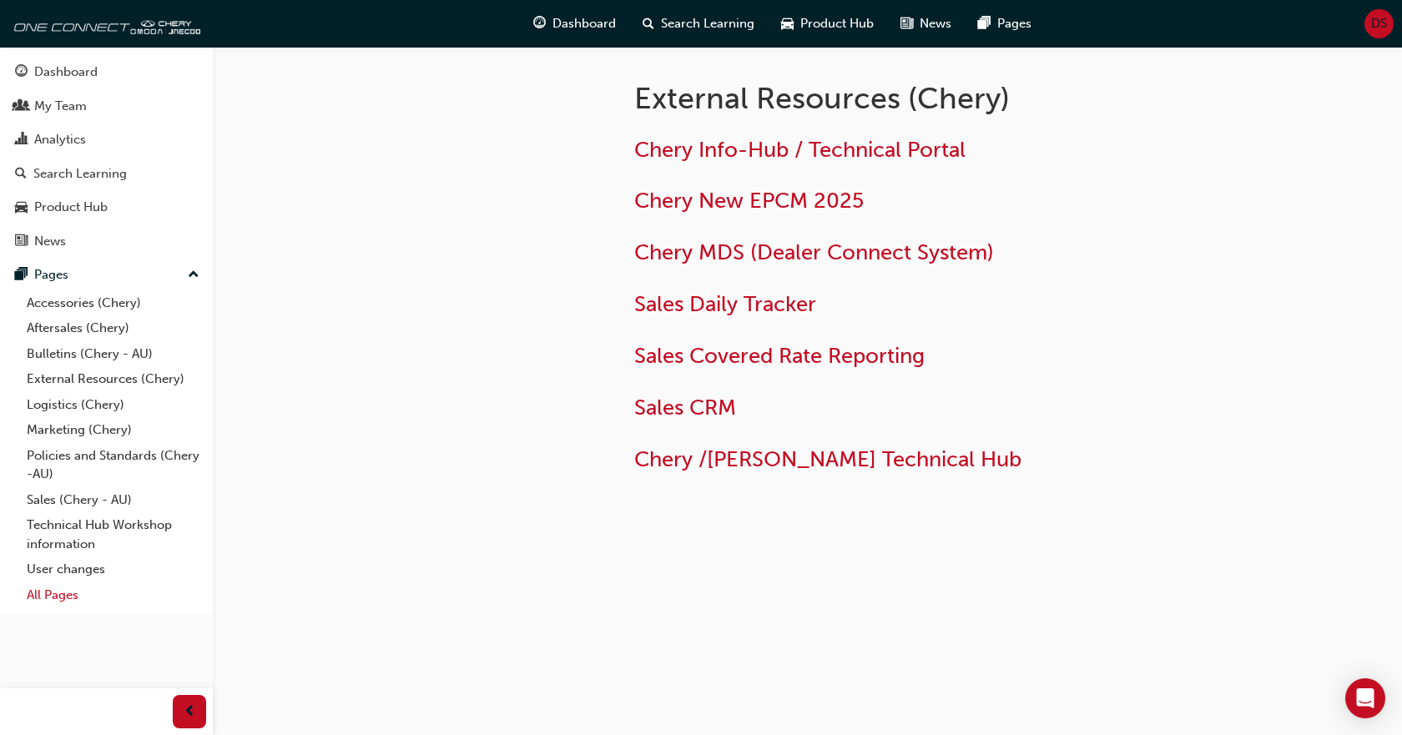 This screenshot has height=735, width=1402. Describe the element at coordinates (71, 207) in the screenshot. I see `div: Product Hub` at that location.